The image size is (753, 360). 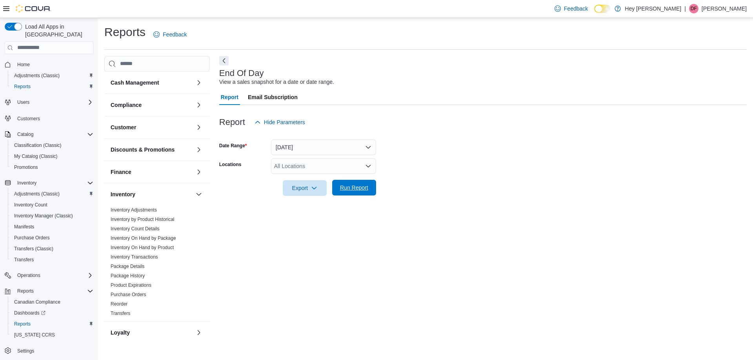 What do you see at coordinates (277, 82) in the screenshot?
I see `div: View a sales snapshot for a date or date range.` at bounding box center [277, 82].